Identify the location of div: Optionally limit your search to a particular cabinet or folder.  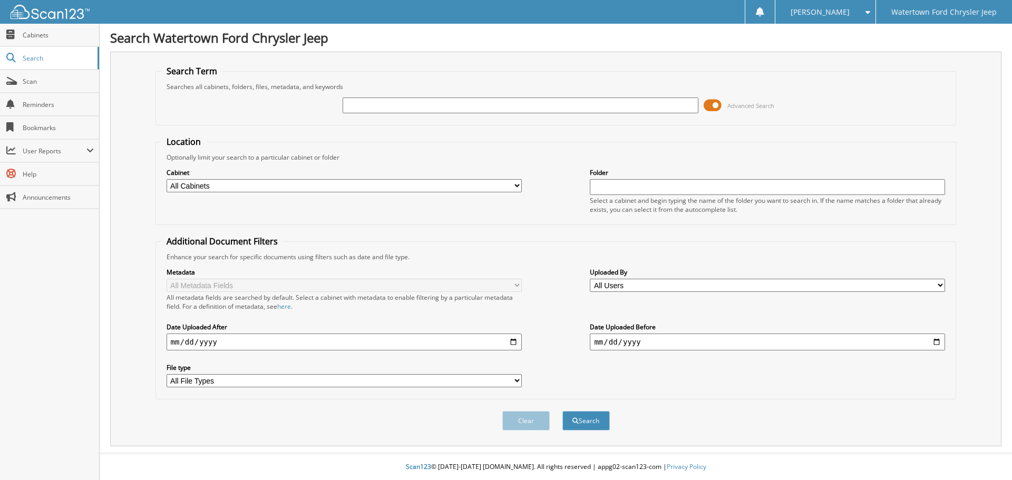
(556, 157).